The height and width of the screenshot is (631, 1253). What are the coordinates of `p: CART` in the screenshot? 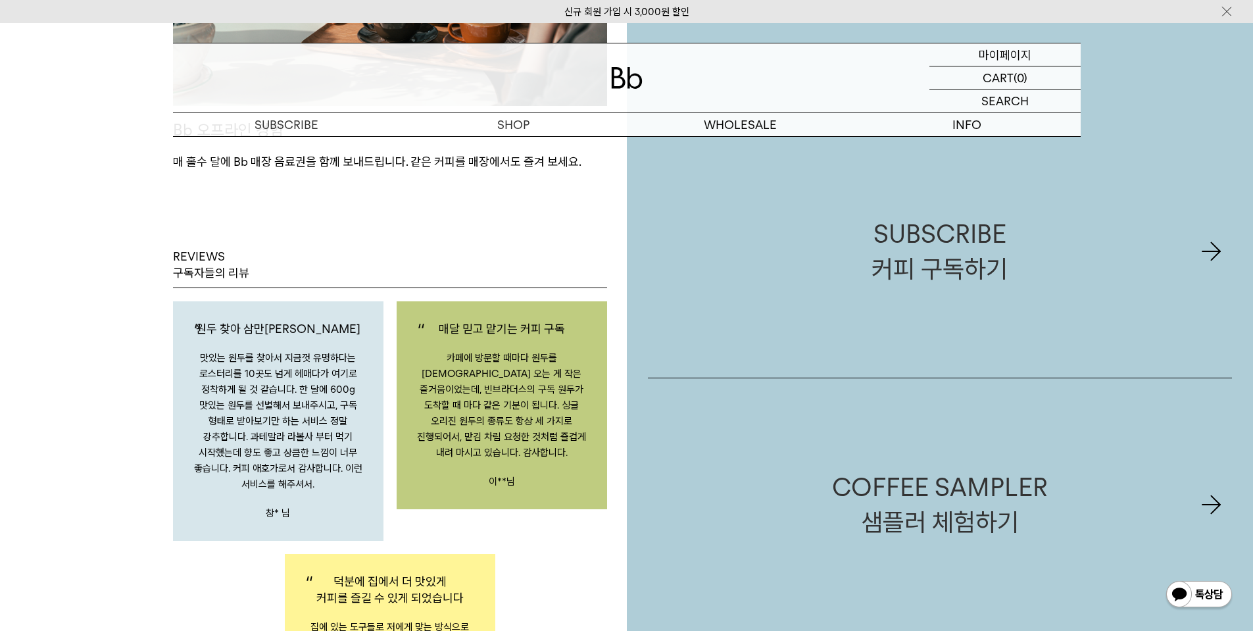 It's located at (998, 78).